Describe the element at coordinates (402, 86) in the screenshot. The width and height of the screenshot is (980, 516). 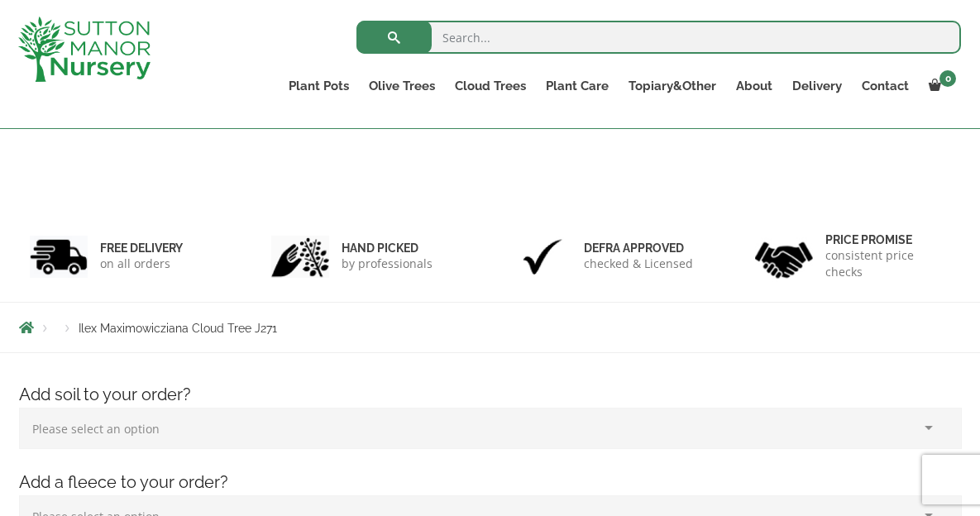
I see `a: Olive Trees` at that location.